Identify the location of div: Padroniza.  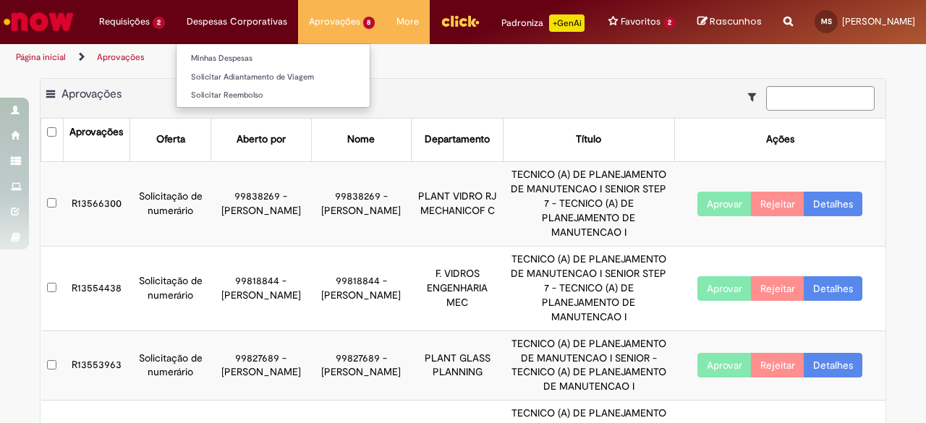
(543, 23).